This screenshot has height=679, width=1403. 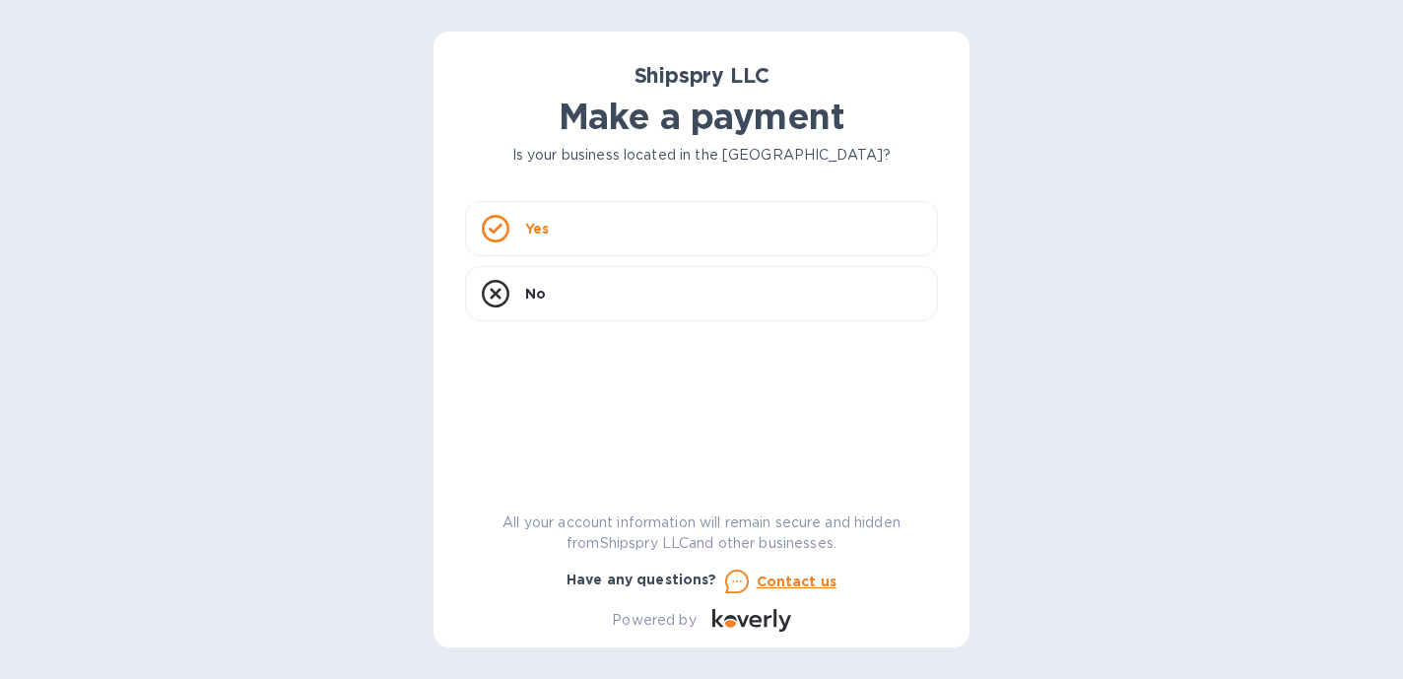 What do you see at coordinates (701, 75) in the screenshot?
I see `b: Shipspry LLC` at bounding box center [701, 75].